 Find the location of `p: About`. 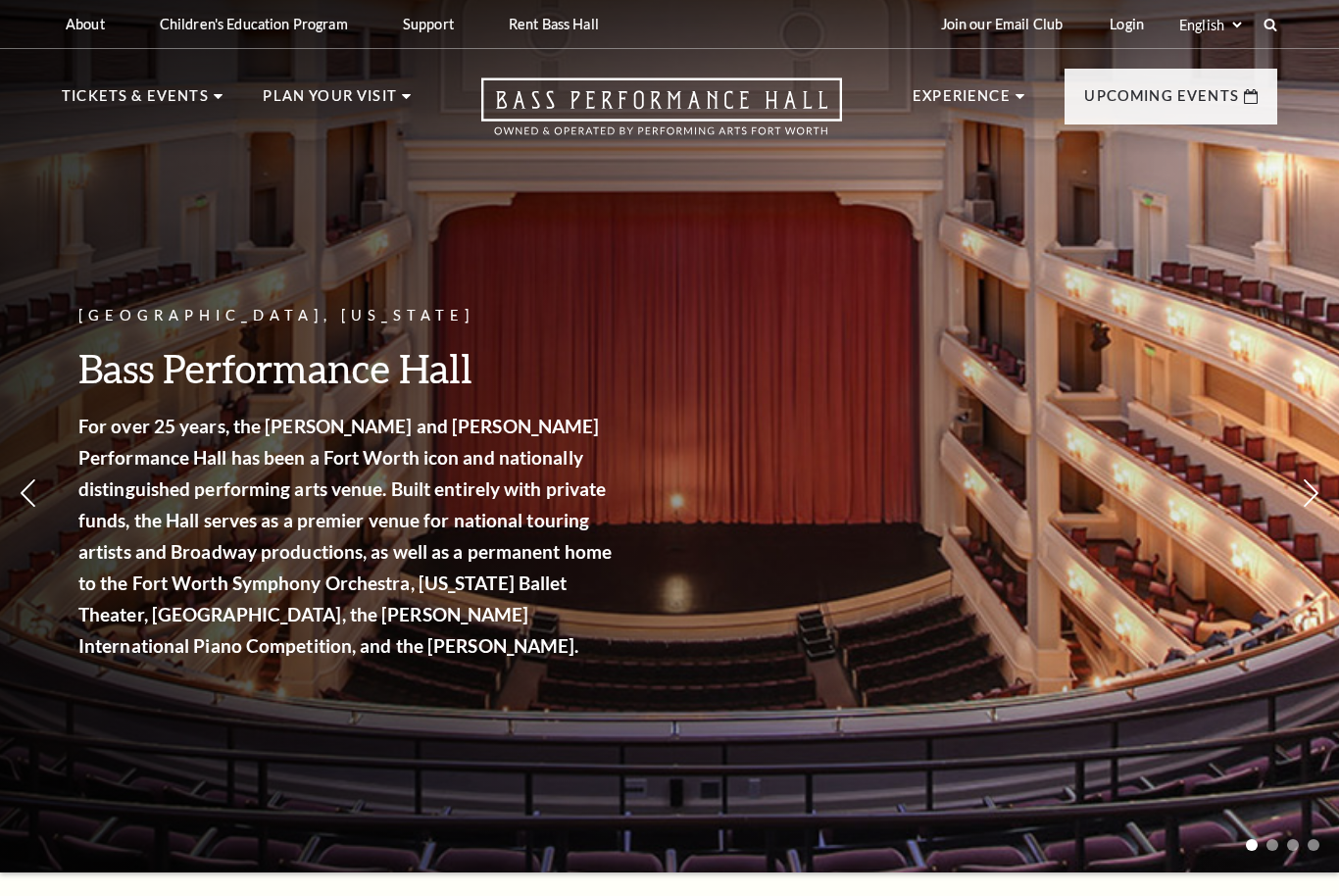

p: About is located at coordinates (86, 24).